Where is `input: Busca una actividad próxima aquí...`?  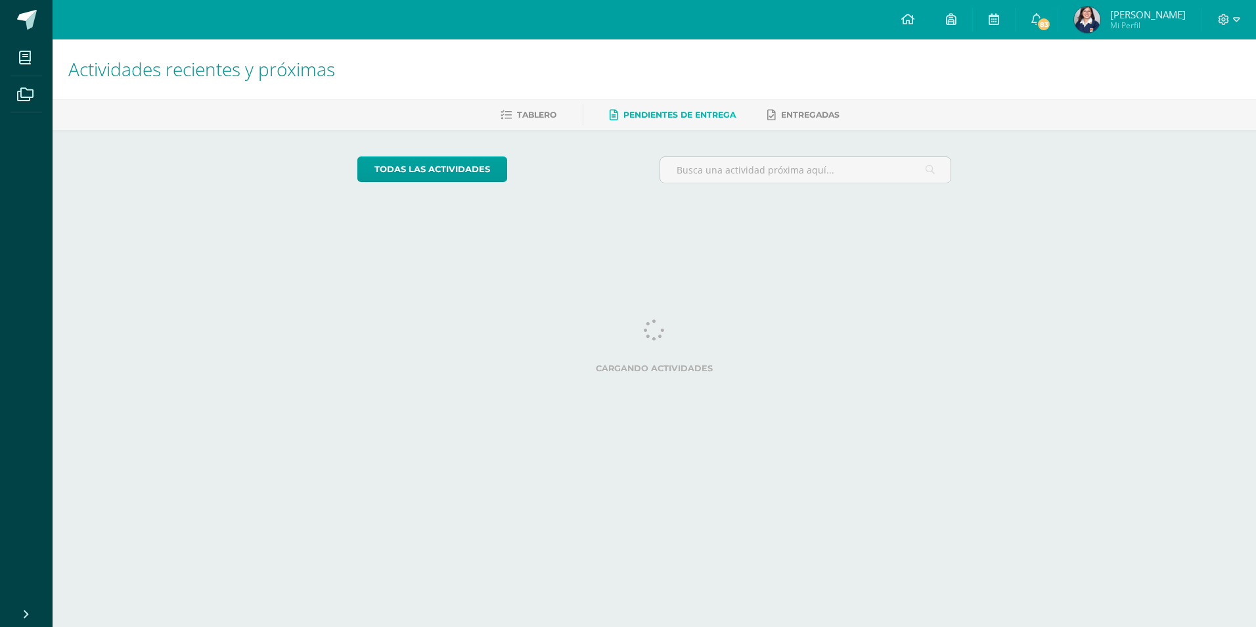
input: Busca una actividad próxima aquí... is located at coordinates (805, 169).